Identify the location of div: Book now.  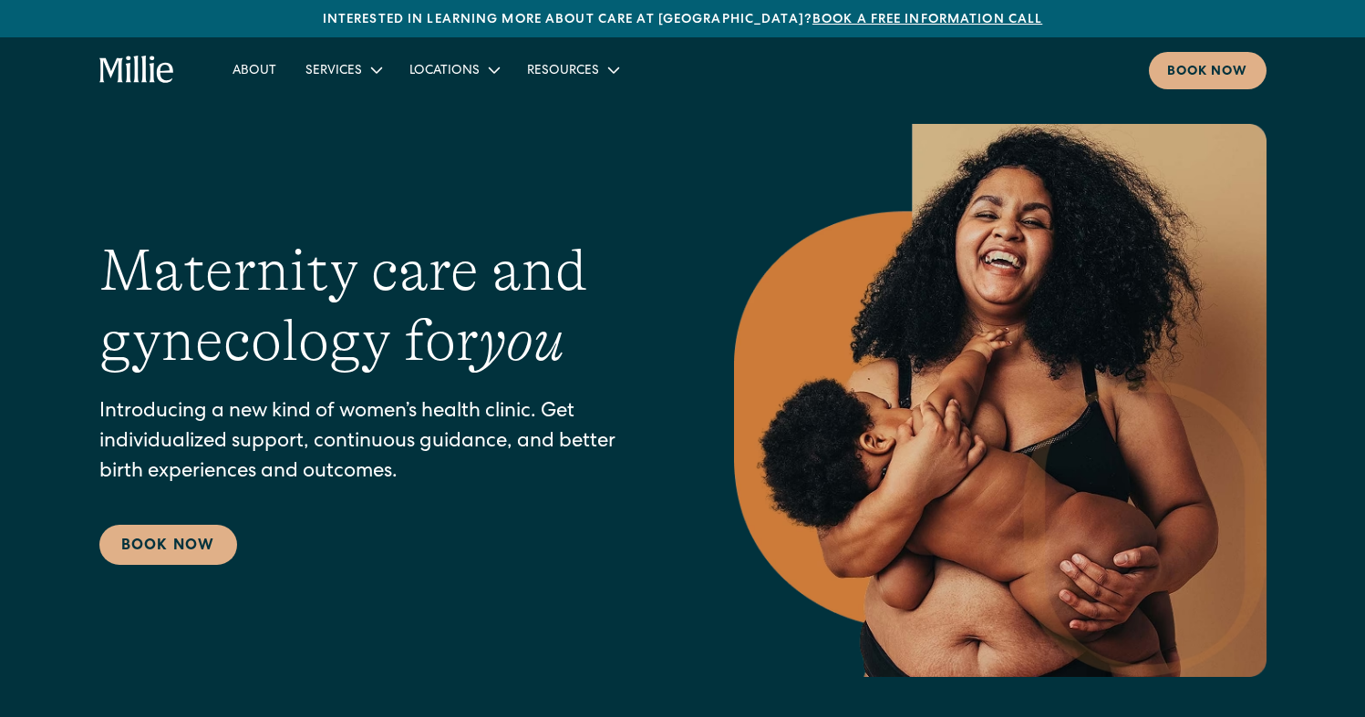
(1207, 72).